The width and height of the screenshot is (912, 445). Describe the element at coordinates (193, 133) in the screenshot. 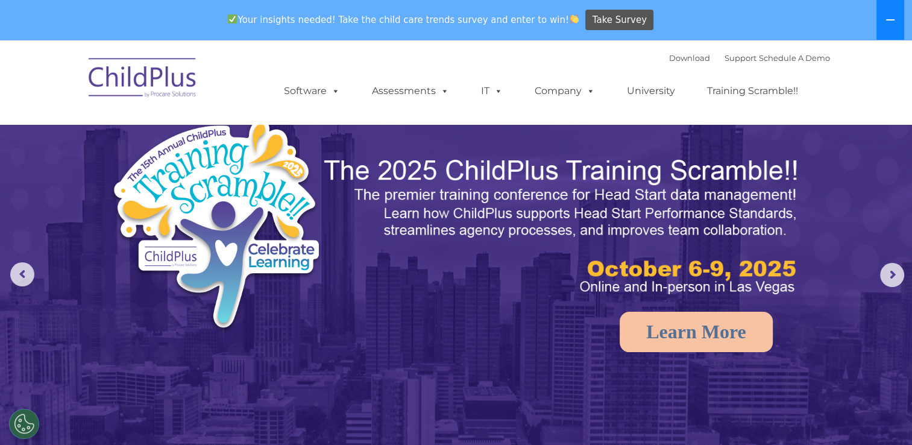

I see `span: Phone number` at that location.